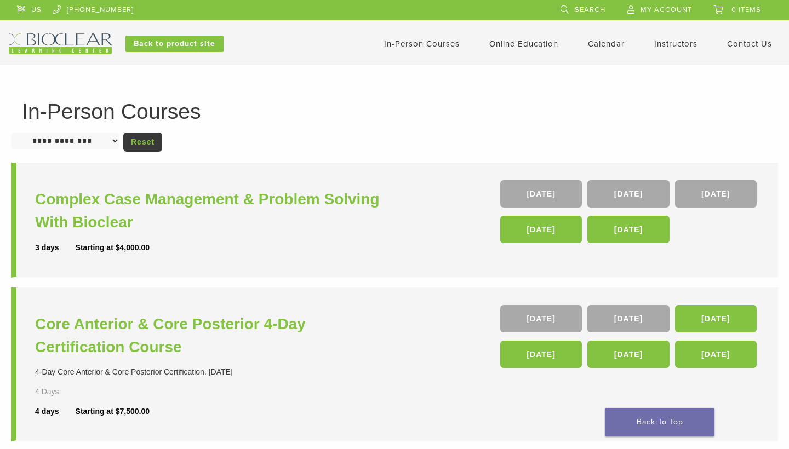  I want to click on a: Reset, so click(142, 142).